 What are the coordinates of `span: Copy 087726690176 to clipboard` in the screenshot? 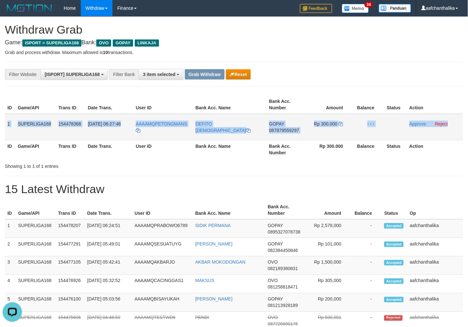 It's located at (283, 324).